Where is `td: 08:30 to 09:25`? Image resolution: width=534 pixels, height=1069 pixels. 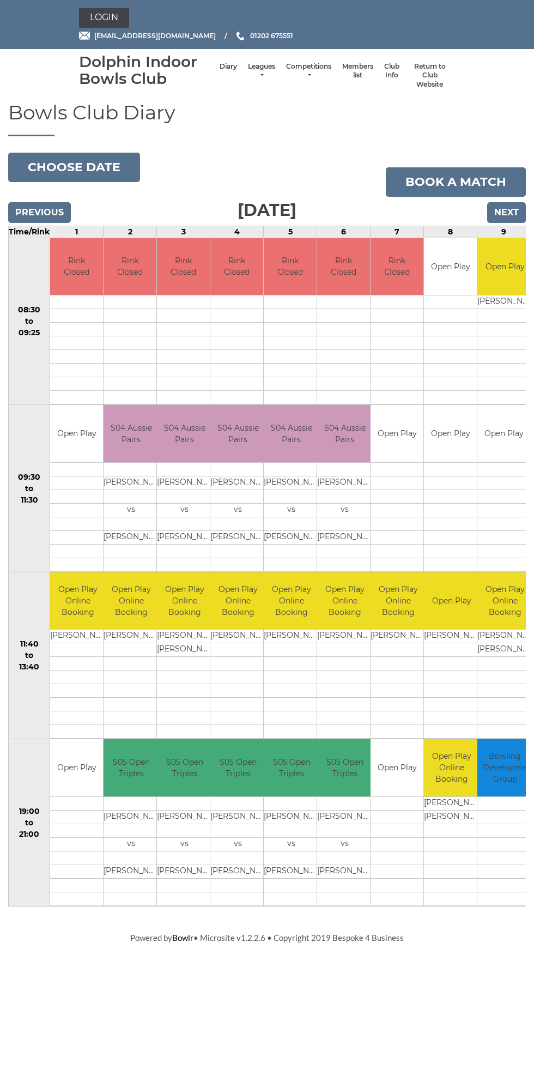 td: 08:30 to 09:25 is located at coordinates (29, 321).